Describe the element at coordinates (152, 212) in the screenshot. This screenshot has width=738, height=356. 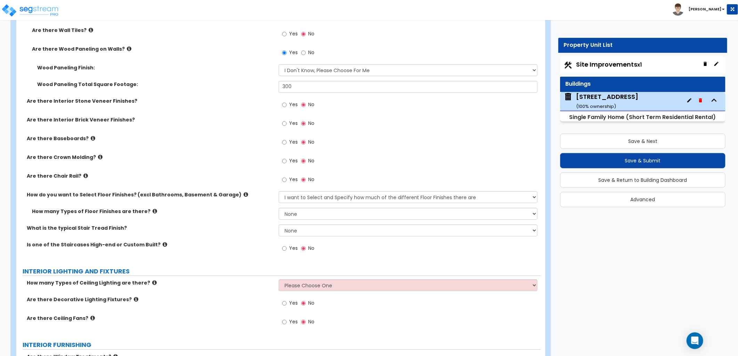
I see `label: How many Types of Floor Finishes are there?` at that location.